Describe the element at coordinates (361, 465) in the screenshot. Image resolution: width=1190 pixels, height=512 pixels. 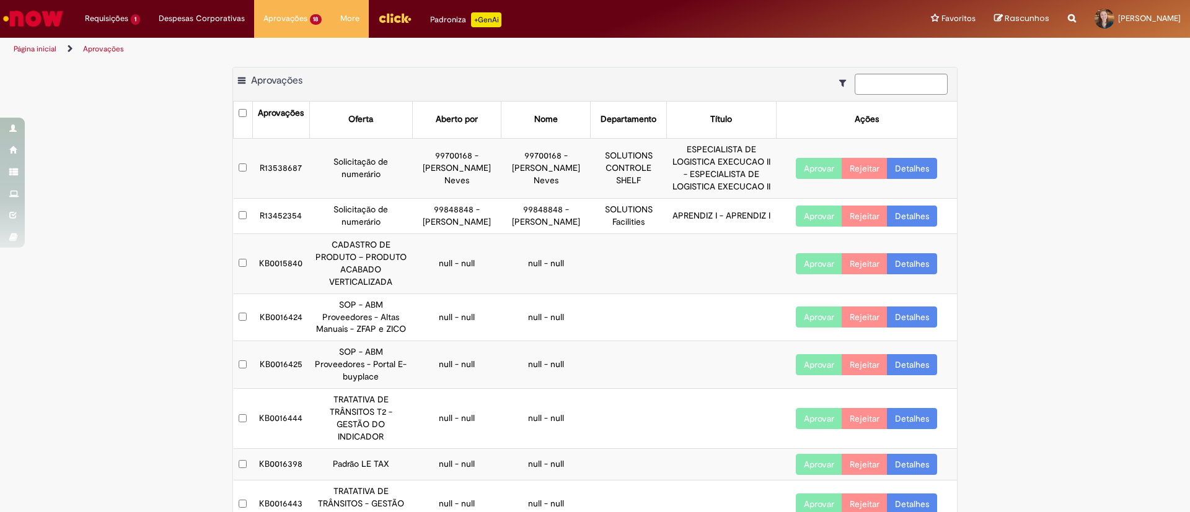
I see `td: Padrão LE TAX` at that location.